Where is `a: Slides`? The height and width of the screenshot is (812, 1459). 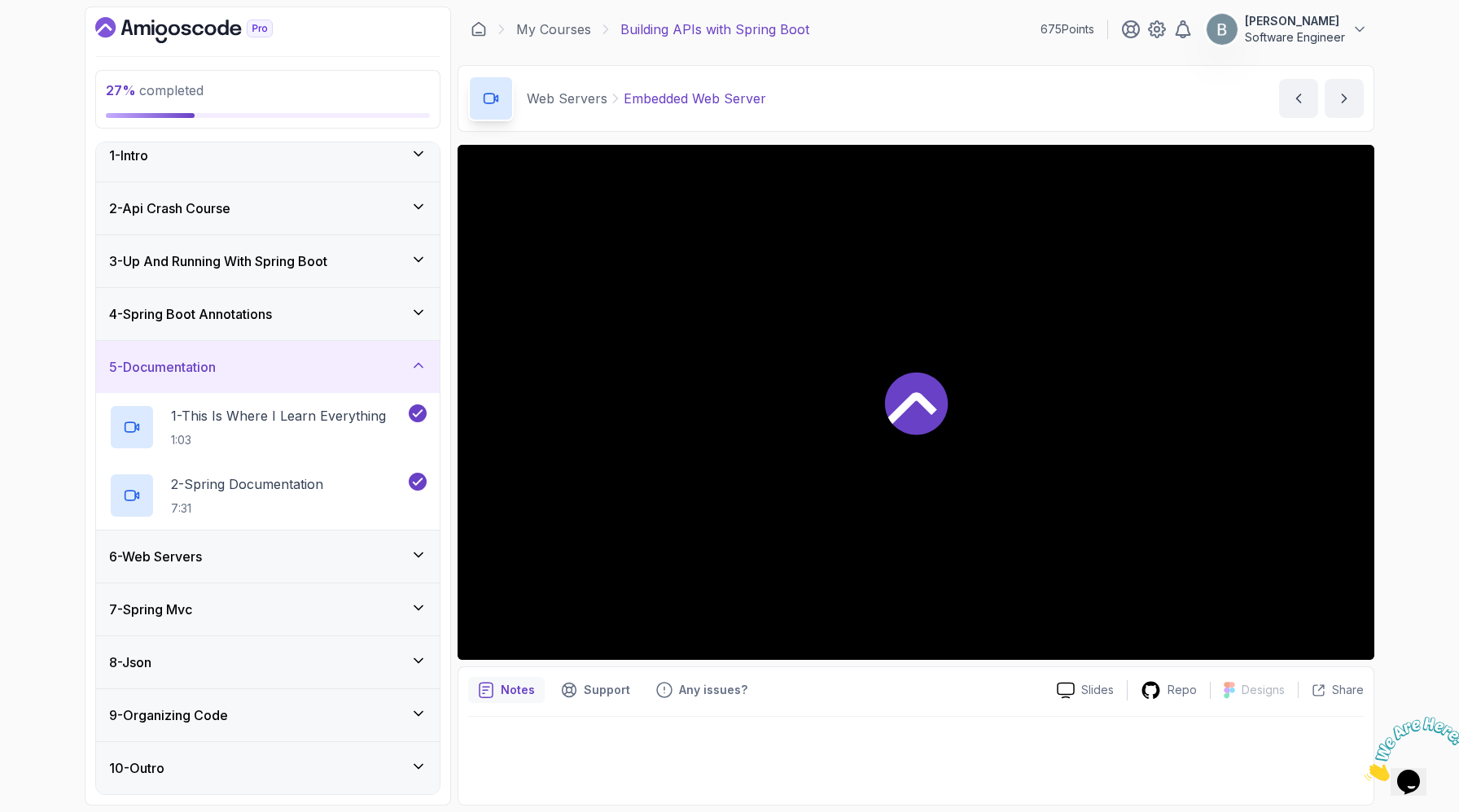 a: Slides is located at coordinates (1086, 690).